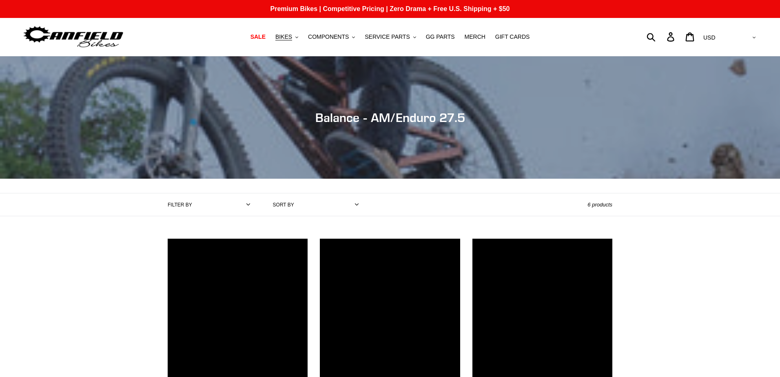 This screenshot has height=377, width=780. Describe the element at coordinates (600, 204) in the screenshot. I see `span: 6 products` at that location.